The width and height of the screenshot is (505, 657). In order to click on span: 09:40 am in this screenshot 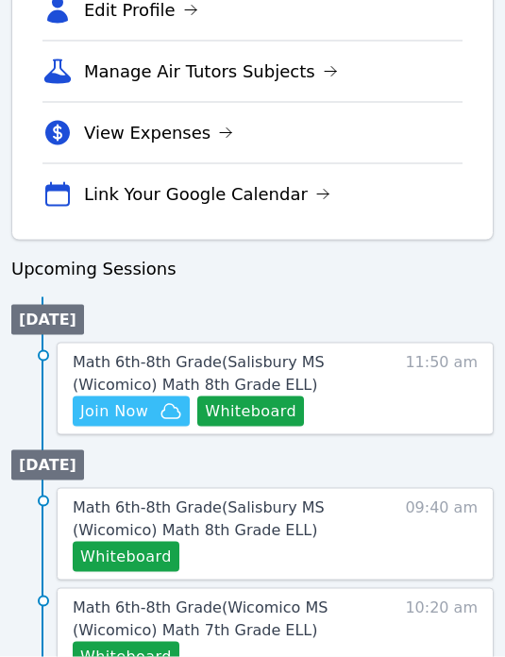, I will do `click(441, 535)`.